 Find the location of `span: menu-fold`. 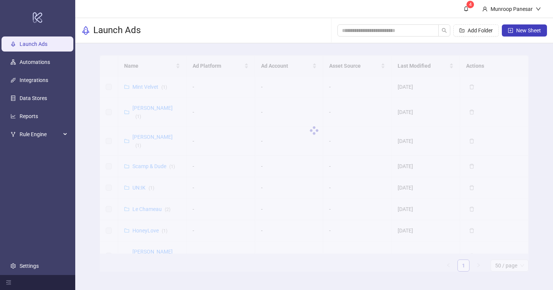

span: menu-fold is located at coordinates (9, 282).